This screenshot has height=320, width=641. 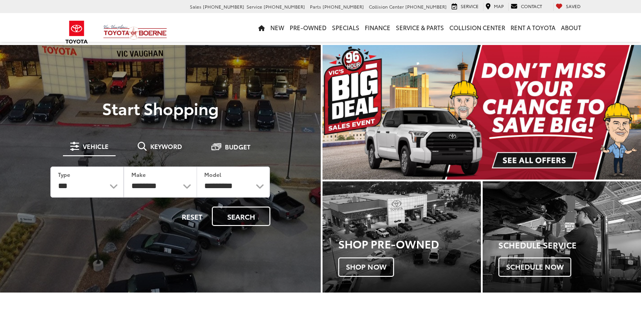 What do you see at coordinates (366, 267) in the screenshot?
I see `span: Shop Now` at bounding box center [366, 267].